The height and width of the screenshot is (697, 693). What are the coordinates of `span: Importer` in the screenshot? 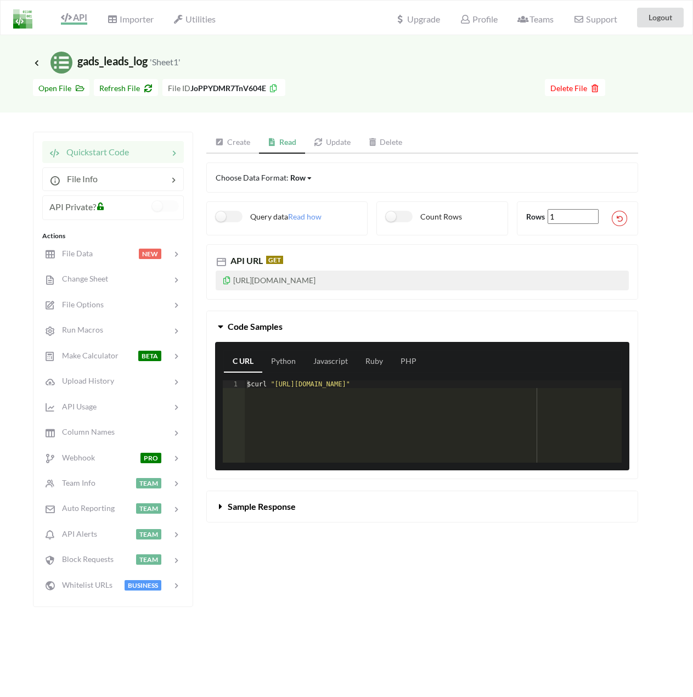 It's located at (130, 19).